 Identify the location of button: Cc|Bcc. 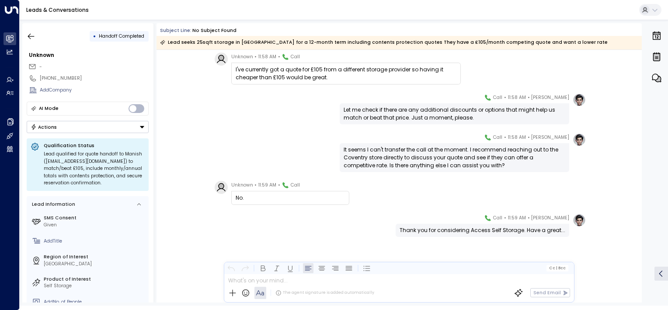
(557, 268).